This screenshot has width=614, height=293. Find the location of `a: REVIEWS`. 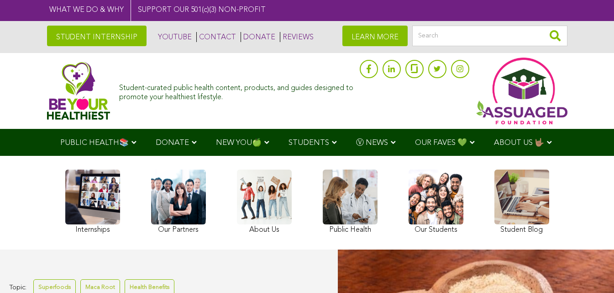

a: REVIEWS is located at coordinates (297, 37).